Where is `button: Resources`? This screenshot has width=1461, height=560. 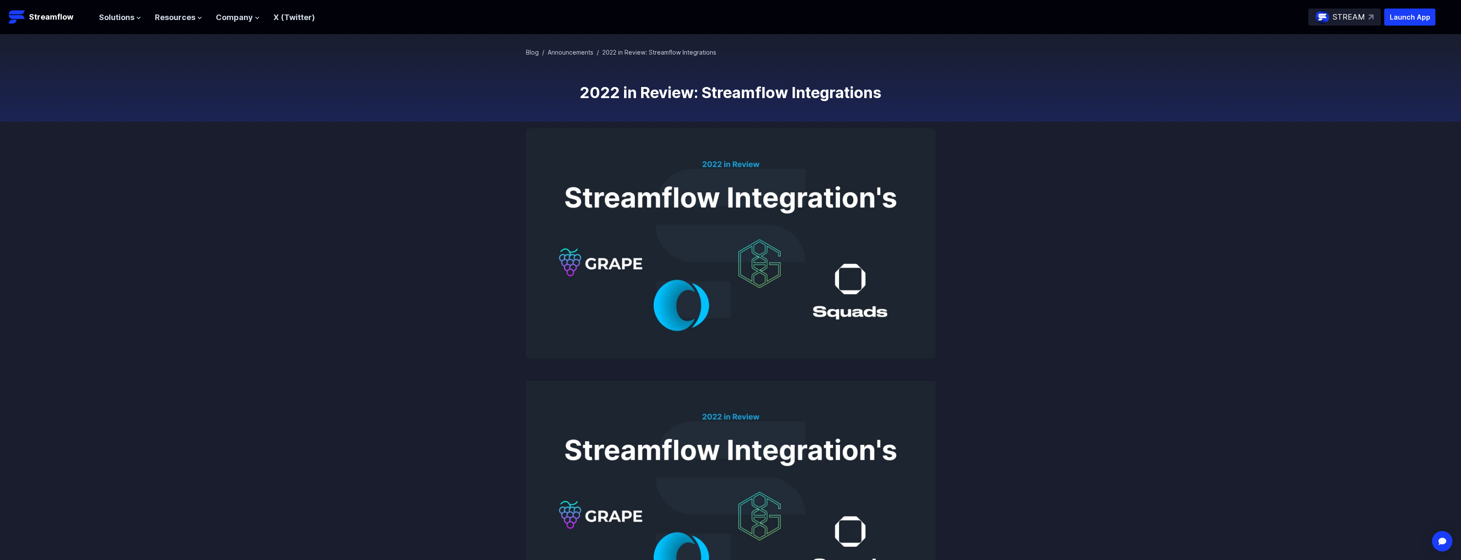
button: Resources is located at coordinates (178, 17).